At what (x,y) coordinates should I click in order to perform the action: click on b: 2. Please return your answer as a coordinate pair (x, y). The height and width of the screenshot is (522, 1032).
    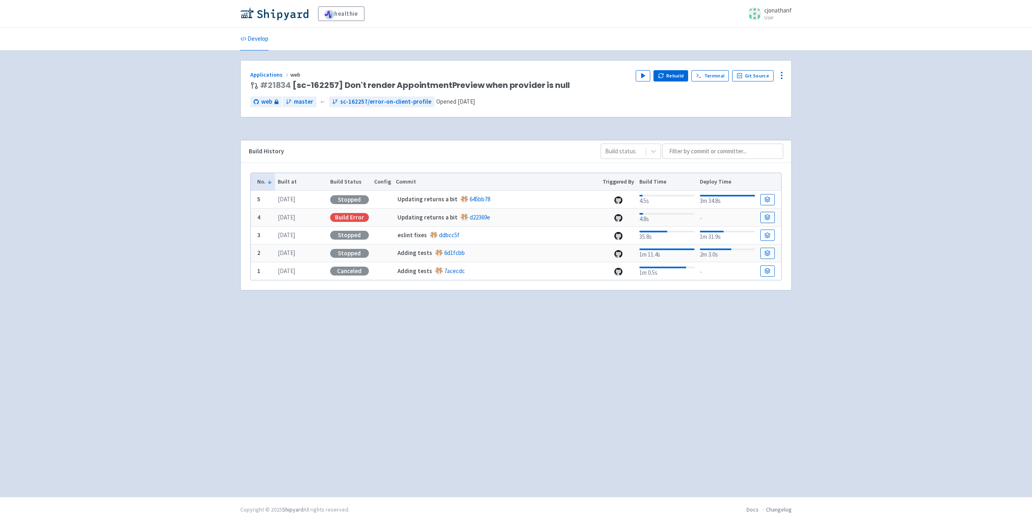
    Looking at the image, I should click on (259, 252).